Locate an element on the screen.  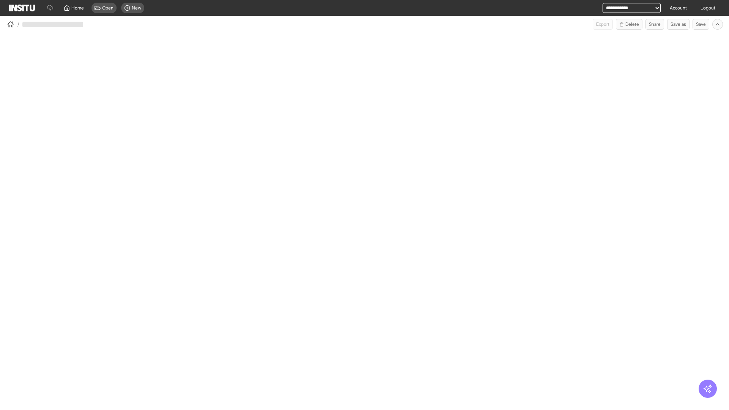
button: Delete is located at coordinates (629, 24).